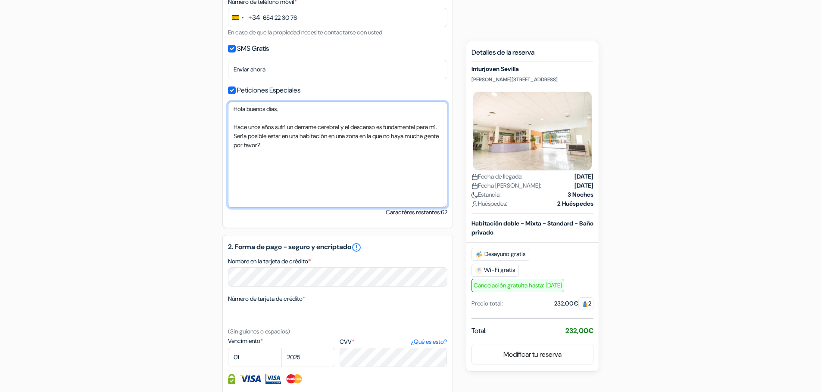  Describe the element at coordinates (266, 299) in the screenshot. I see `label: Número de tarjeta de crédito` at that location.